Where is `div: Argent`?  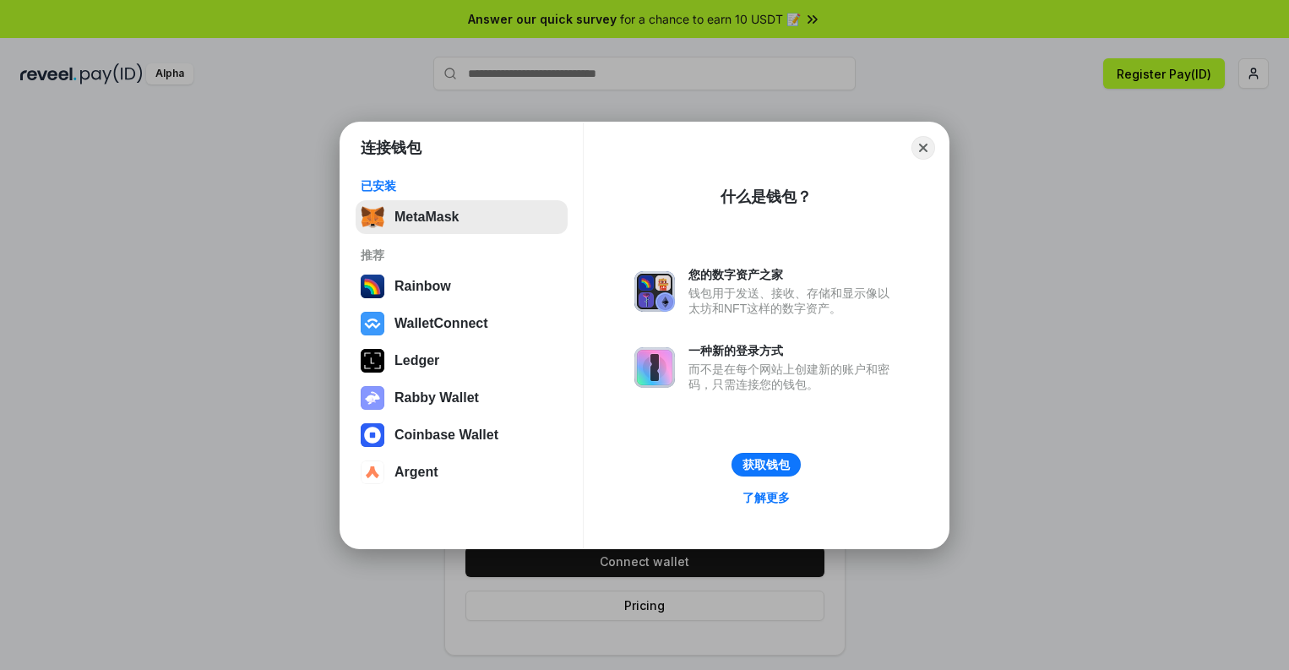
div: Argent is located at coordinates (416, 472).